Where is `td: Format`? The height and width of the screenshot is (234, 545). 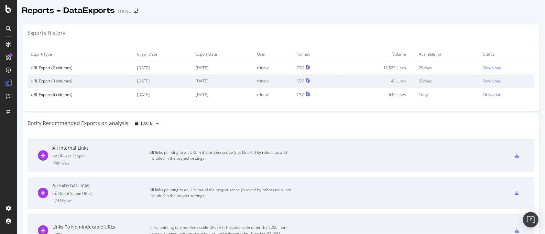
td: Format is located at coordinates (315, 54).